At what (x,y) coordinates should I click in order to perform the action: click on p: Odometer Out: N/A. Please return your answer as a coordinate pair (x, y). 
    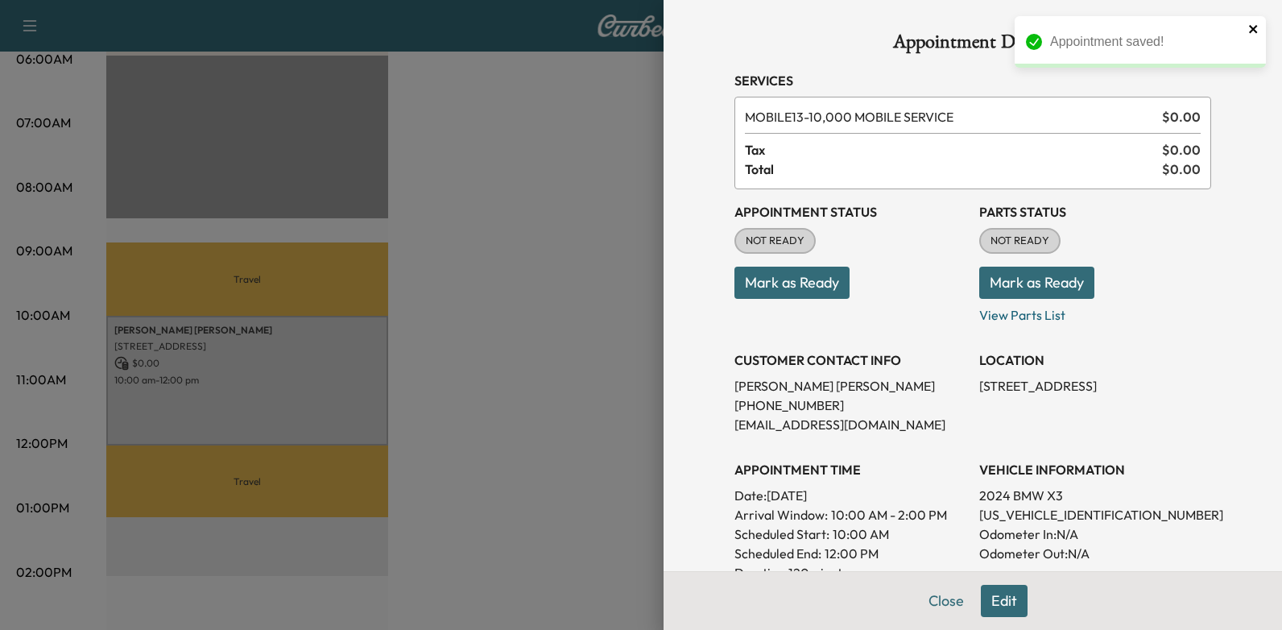
    Looking at the image, I should click on (1095, 553).